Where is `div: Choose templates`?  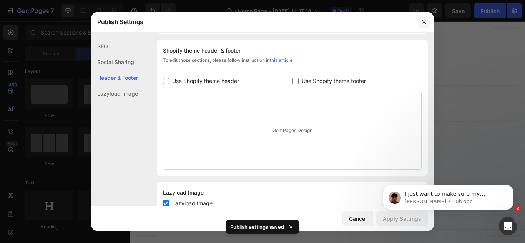
div: Choose templates is located at coordinates (171, 91).